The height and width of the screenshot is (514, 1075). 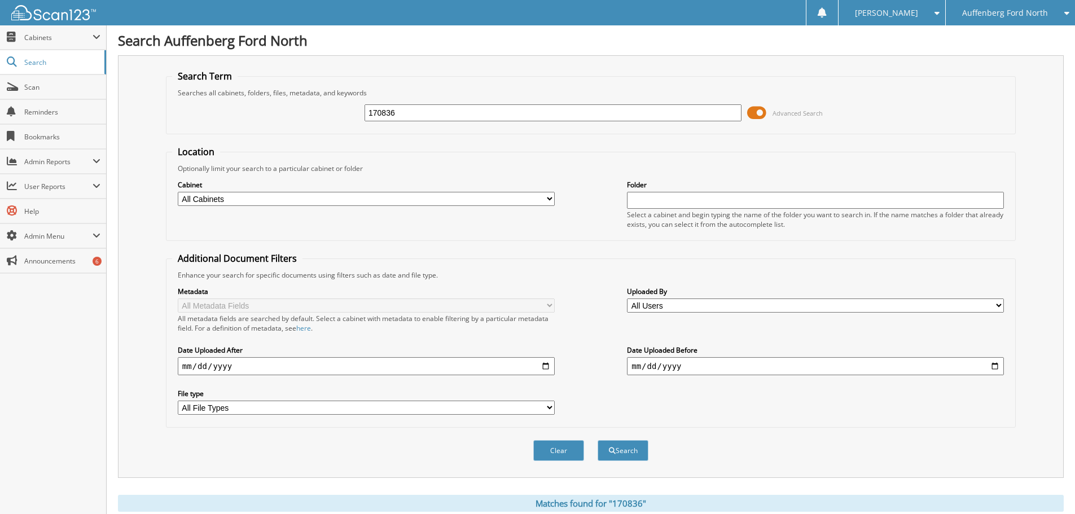 I want to click on h1: Search Auffenberg Ford North, so click(x=591, y=40).